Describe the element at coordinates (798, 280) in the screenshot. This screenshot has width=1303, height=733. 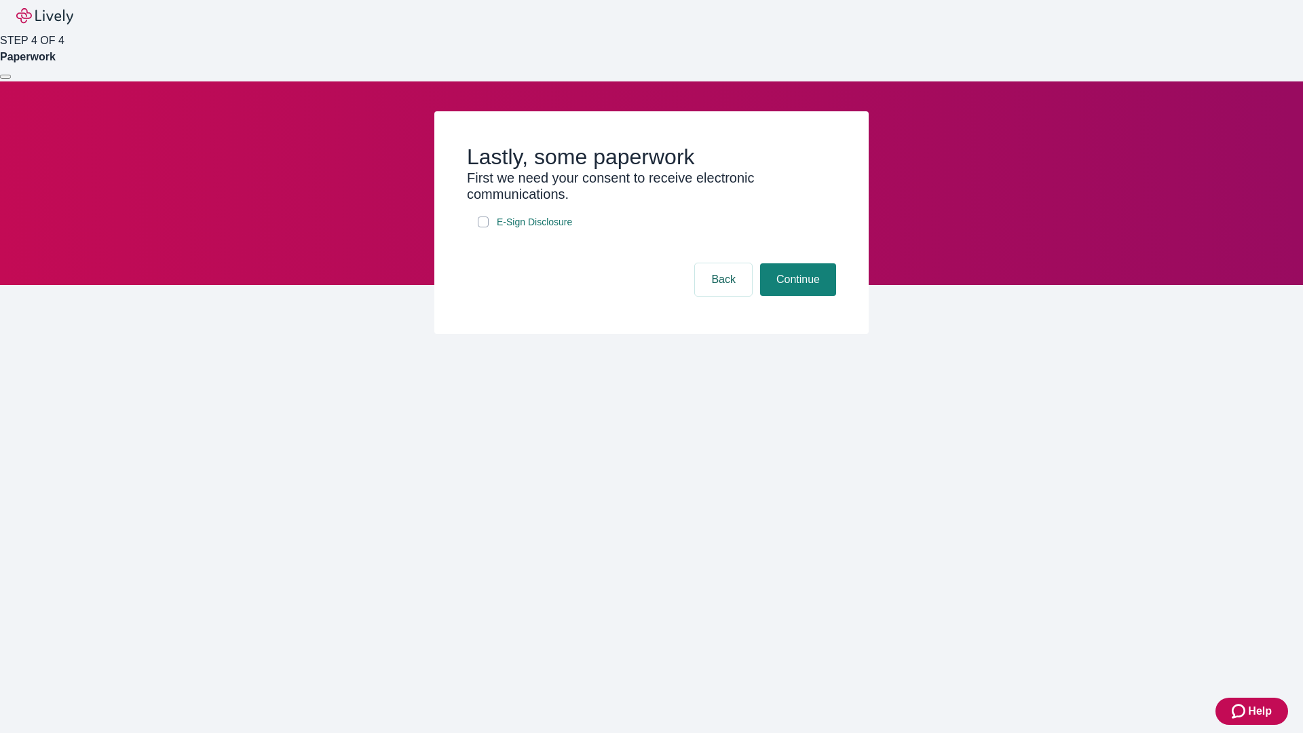
I see `button: Continue` at that location.